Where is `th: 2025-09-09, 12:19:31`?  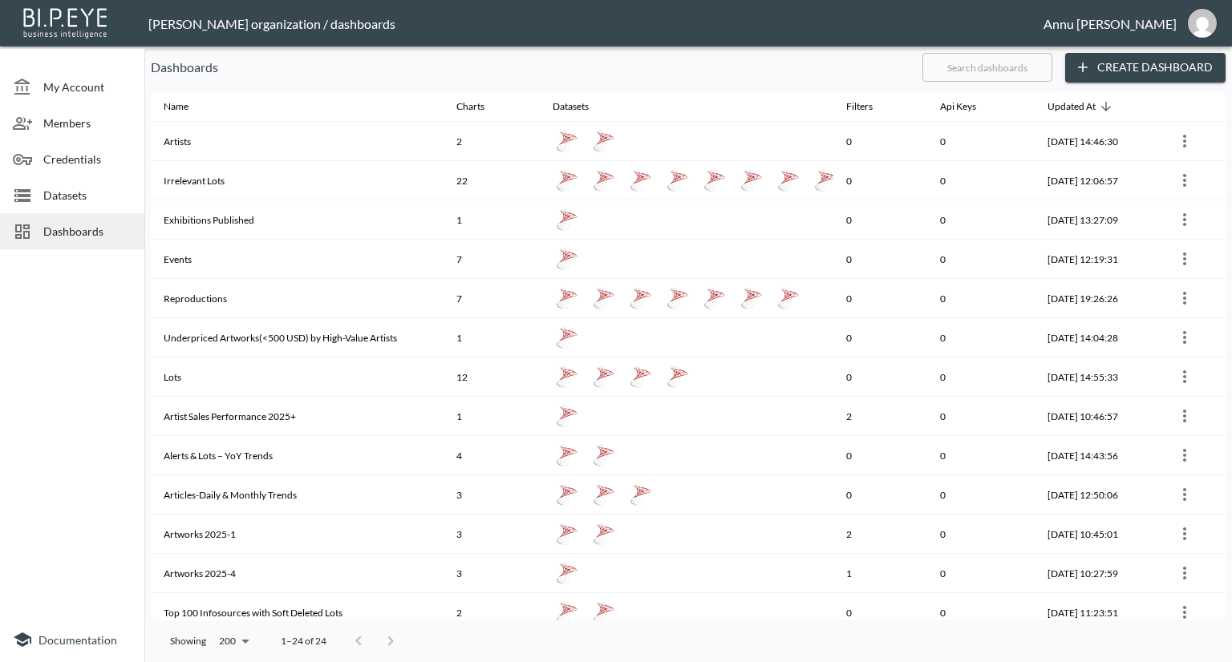
th: 2025-09-09, 12:19:31 is located at coordinates (1096, 259).